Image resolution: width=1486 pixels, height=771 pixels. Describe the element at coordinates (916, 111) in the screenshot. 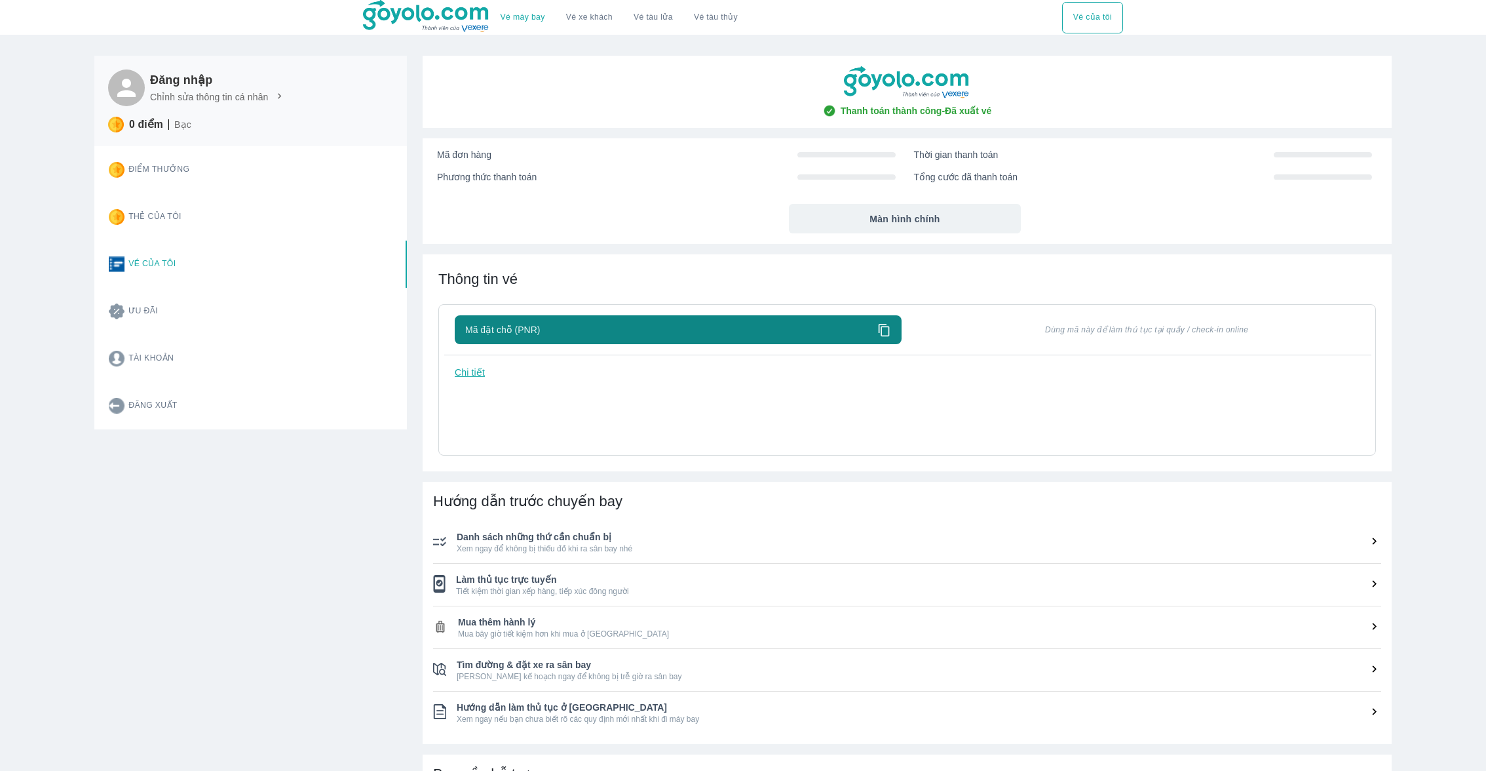

I see `span: Thanh toán thành công - Đã xuất vé` at that location.